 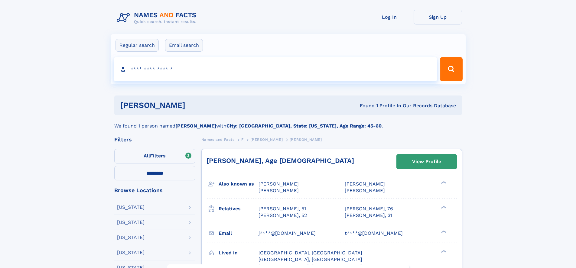 I want to click on div: Filters, so click(x=155, y=140).